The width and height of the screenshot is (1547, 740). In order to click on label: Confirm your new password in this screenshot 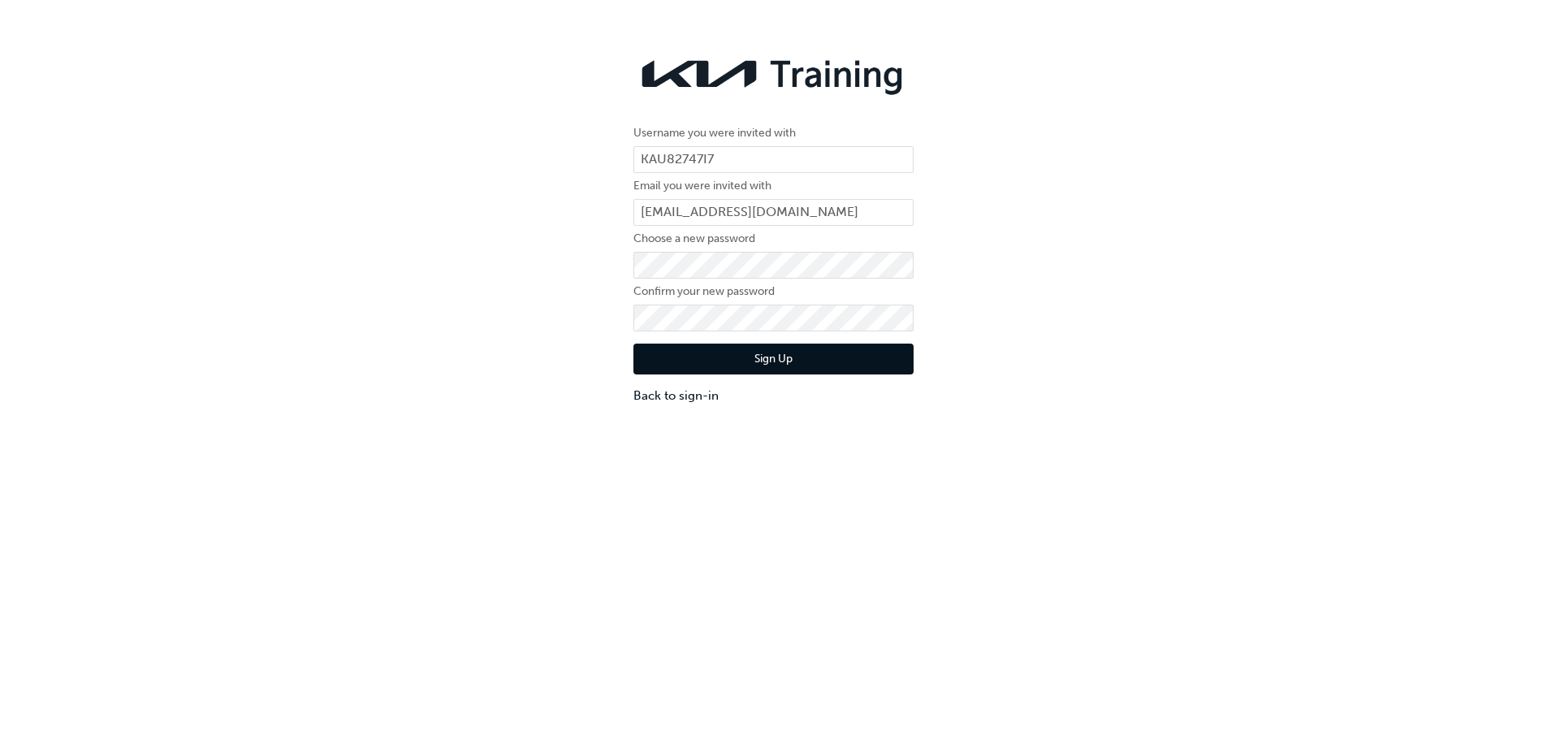, I will do `click(773, 292)`.